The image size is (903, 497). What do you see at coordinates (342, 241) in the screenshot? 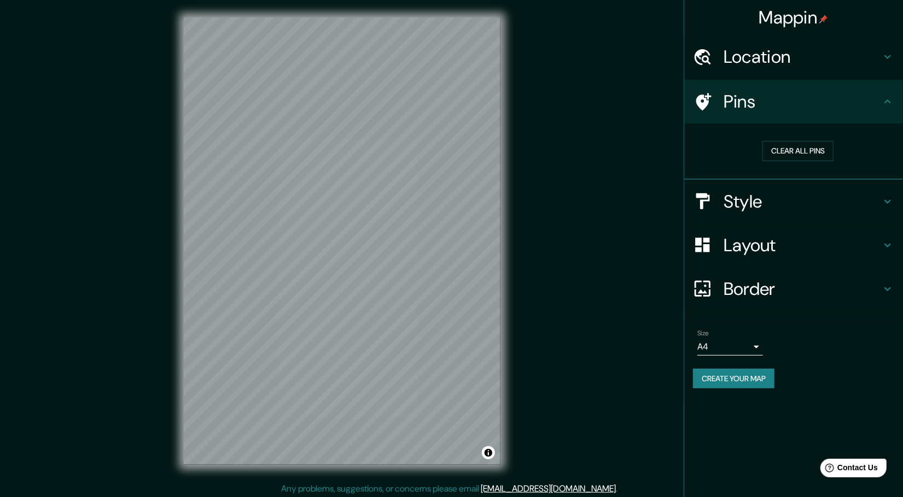
I see `canvas: Map` at bounding box center [342, 241].